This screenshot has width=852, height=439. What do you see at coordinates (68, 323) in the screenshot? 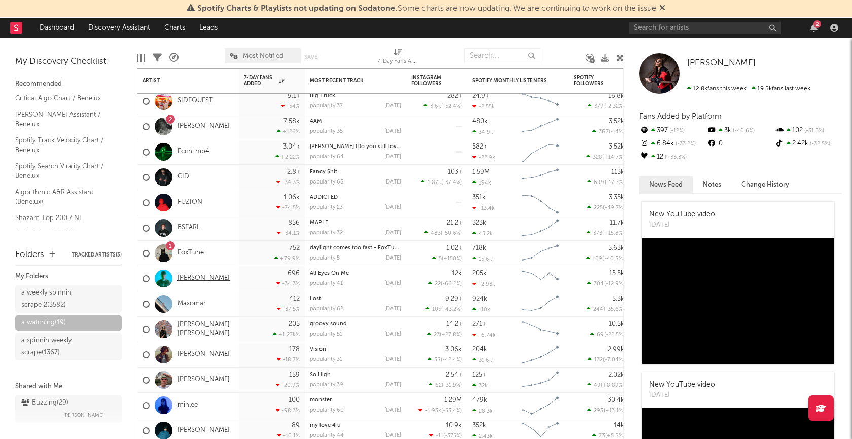
I see `a: a watching(19)` at bounding box center [68, 323].